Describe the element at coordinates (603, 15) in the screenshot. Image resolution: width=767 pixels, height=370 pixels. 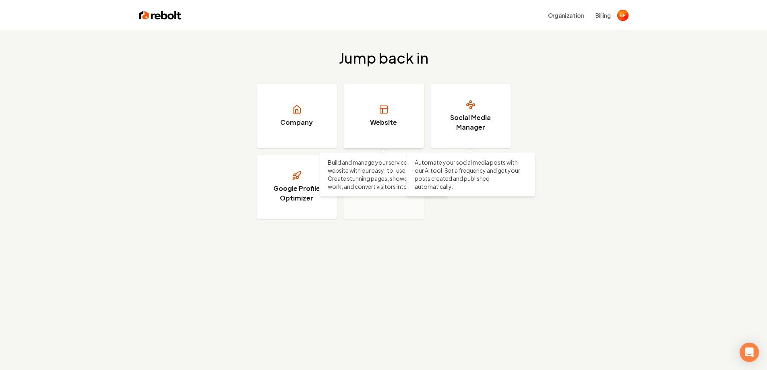
I see `button: Billing` at that location.